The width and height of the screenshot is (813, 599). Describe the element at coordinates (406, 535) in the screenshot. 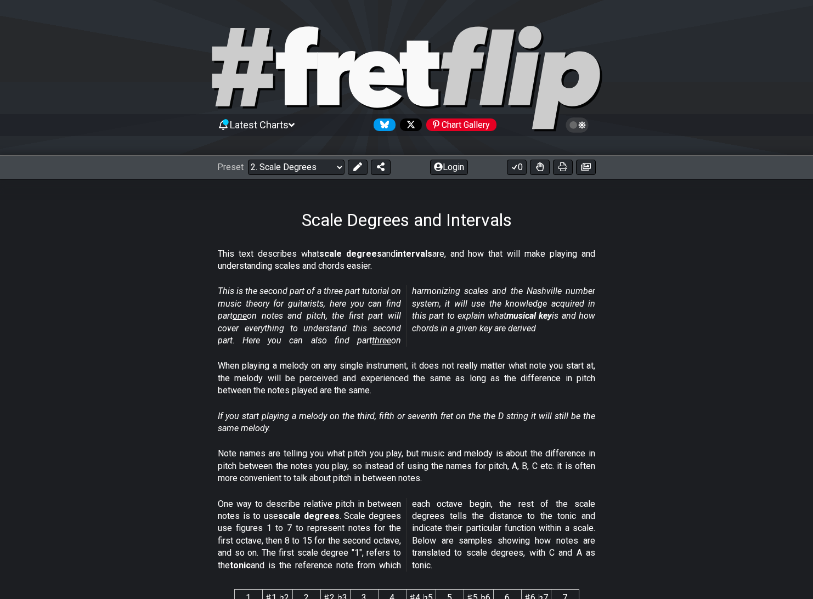

I see `p: One way to describe relative pitch in between notes is to use . Scale degrees use figures 1 to 7 ...` at that location.